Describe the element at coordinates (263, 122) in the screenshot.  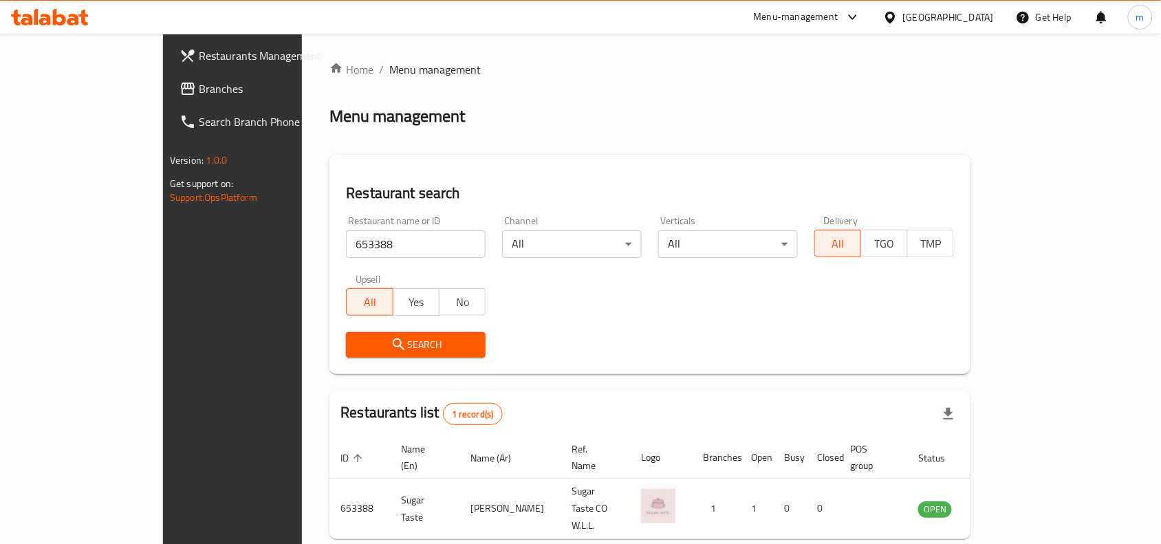
I see `a: Search Branch Phone` at that location.